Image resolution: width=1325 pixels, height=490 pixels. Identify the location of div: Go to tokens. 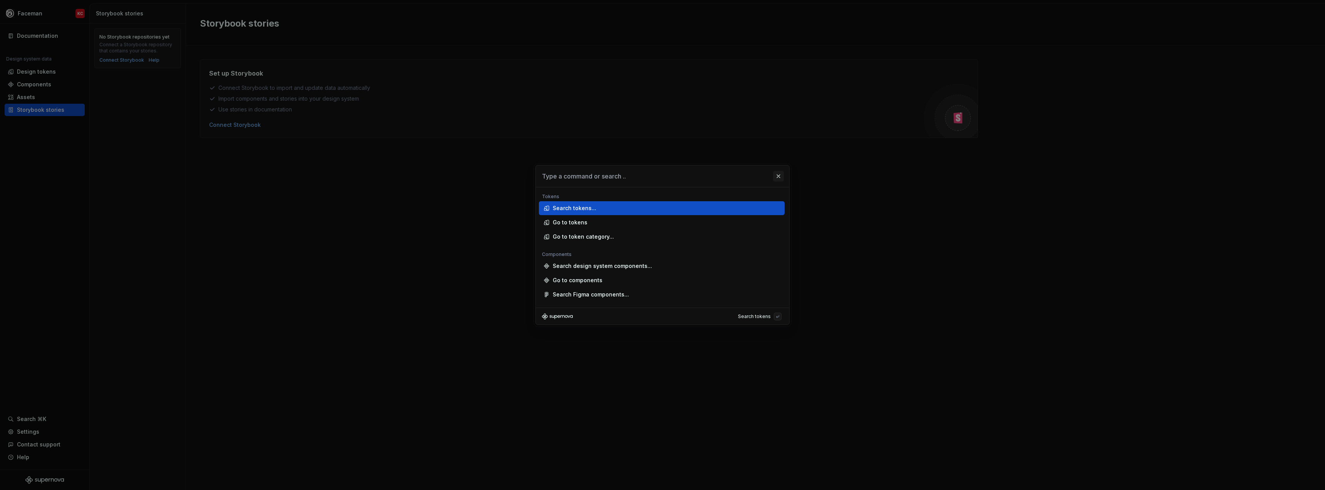
(570, 222).